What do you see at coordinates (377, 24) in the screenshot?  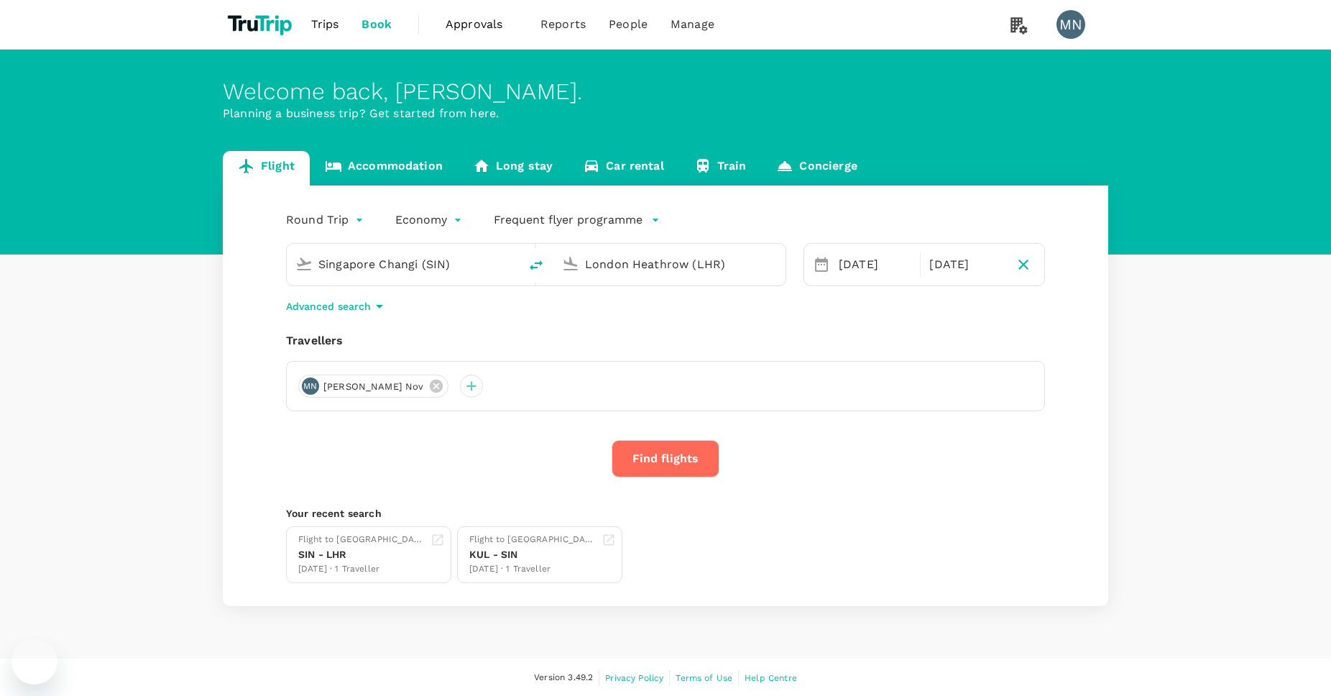 I see `span: Book` at bounding box center [377, 24].